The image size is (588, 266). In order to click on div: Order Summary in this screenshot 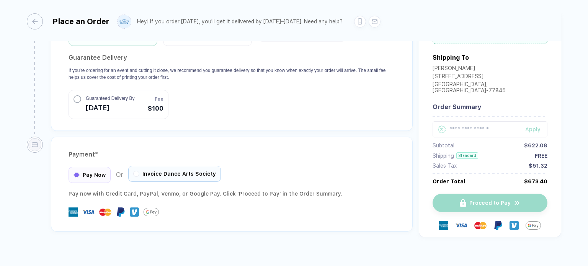, I will do `click(490, 107)`.